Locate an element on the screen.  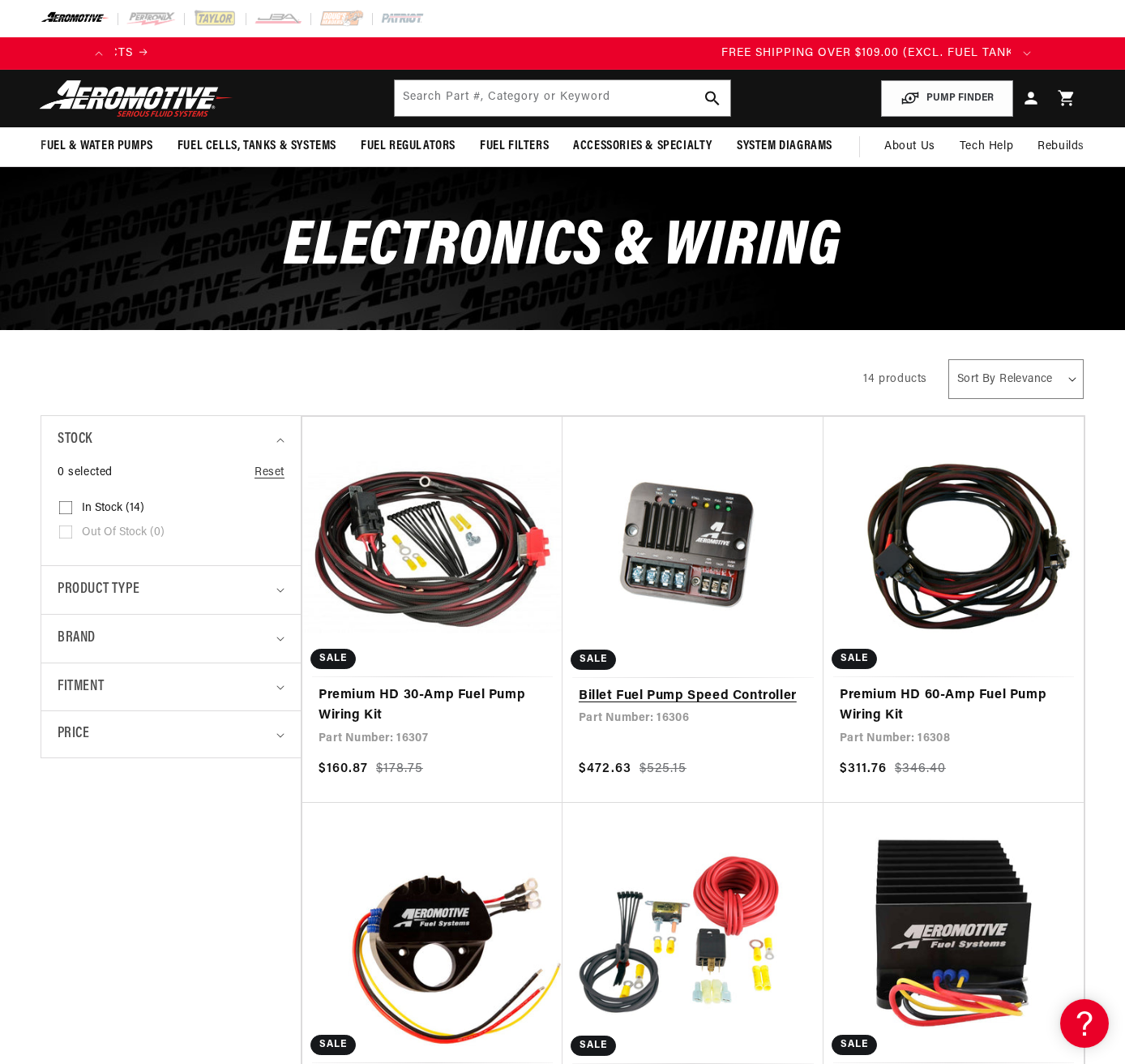
summary: Fuel & Water Pumps is located at coordinates (97, 146).